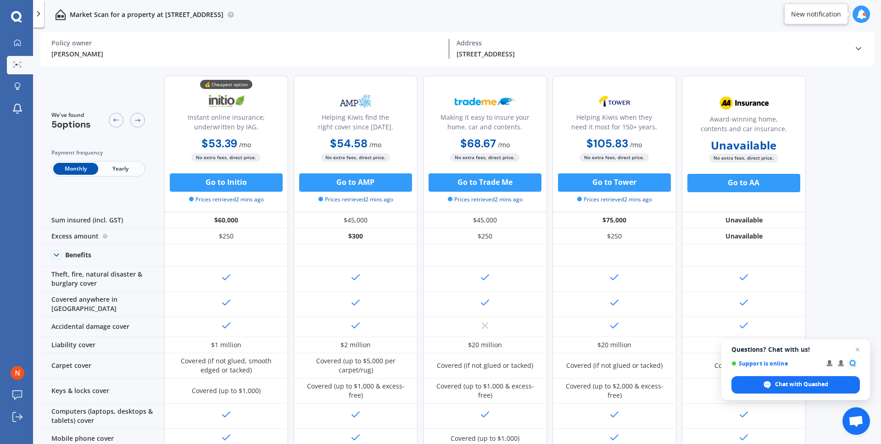  What do you see at coordinates (76, 169) in the screenshot?
I see `span: Monthly` at bounding box center [76, 169].